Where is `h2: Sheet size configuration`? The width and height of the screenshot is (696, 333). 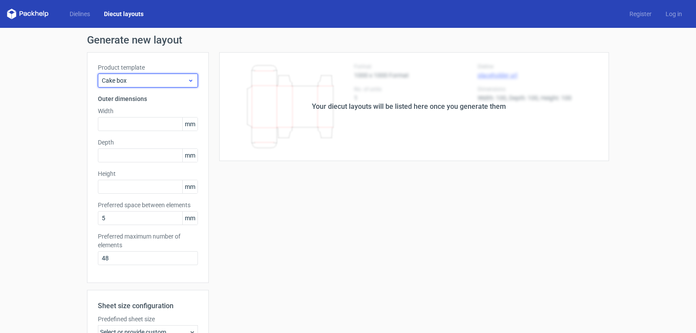 h2: Sheet size configuration is located at coordinates (148, 306).